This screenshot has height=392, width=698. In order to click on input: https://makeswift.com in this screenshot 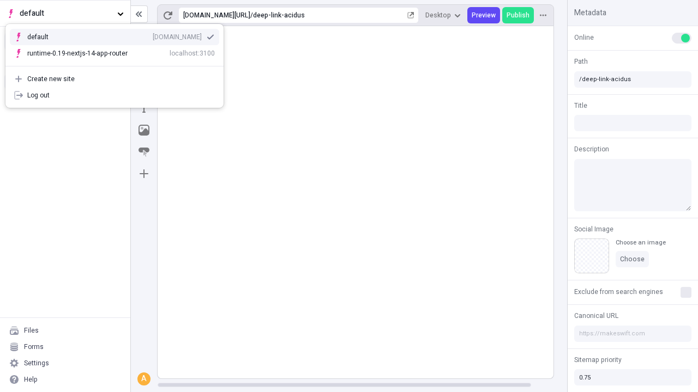, I will do `click(632, 334)`.